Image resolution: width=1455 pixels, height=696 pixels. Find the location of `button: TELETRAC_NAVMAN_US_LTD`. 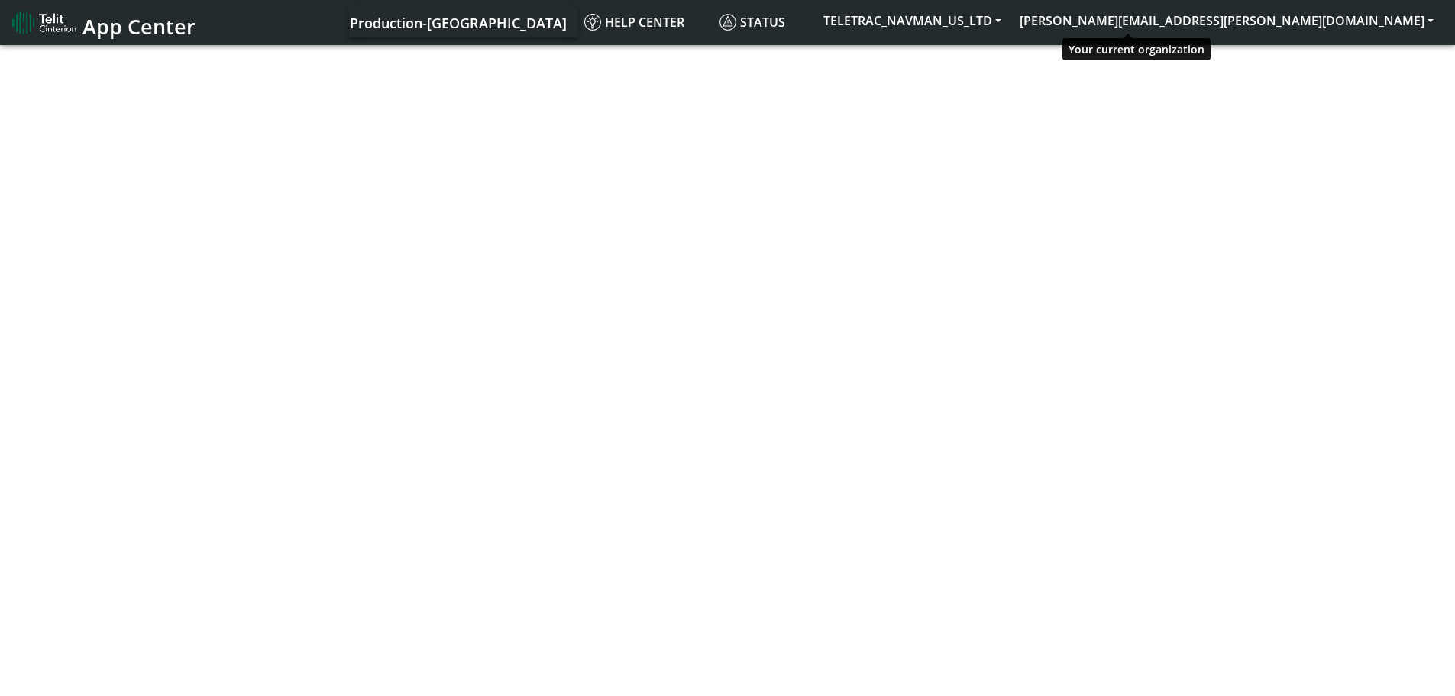

button: TELETRAC_NAVMAN_US_LTD is located at coordinates (912, 21).